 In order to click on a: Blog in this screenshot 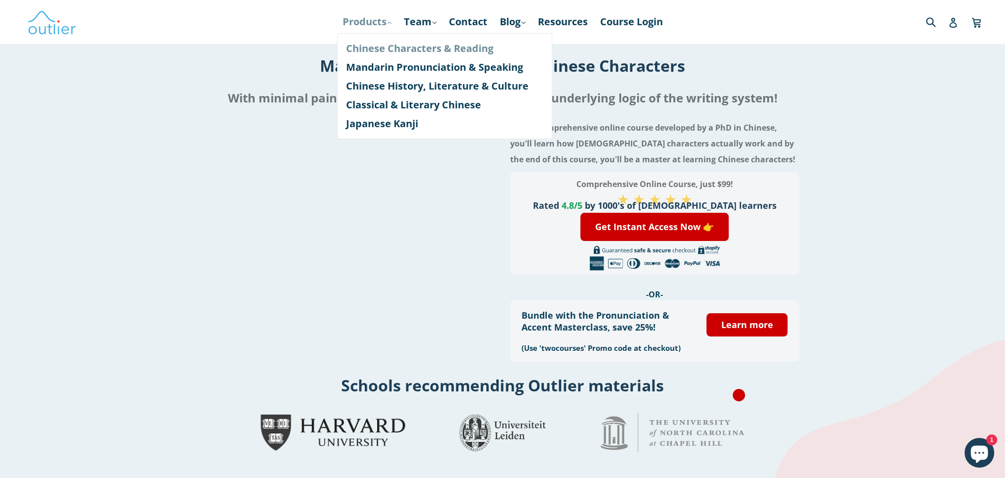, I will do `click(513, 22)`.